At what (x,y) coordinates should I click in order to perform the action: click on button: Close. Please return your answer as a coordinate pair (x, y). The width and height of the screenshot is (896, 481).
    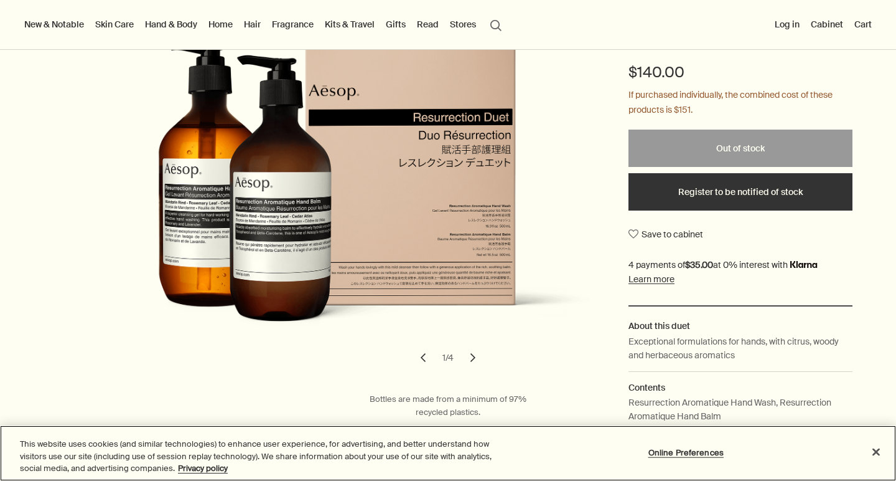
    Looking at the image, I should click on (876, 451).